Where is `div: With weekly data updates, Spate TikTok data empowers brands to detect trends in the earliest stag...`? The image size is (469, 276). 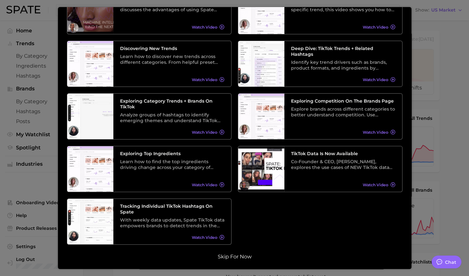 div: With weekly data updates, Spate TikTok data empowers brands to detect trends in the earliest stag... is located at coordinates (172, 223).